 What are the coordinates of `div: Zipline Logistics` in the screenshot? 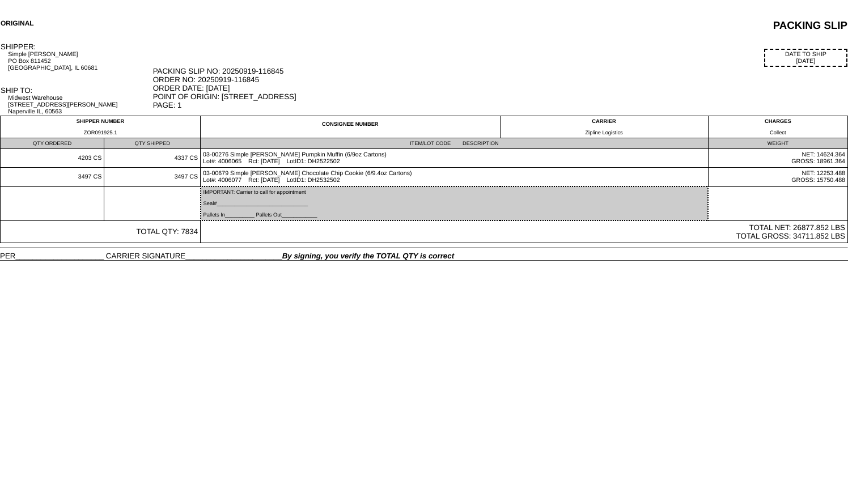 It's located at (604, 133).